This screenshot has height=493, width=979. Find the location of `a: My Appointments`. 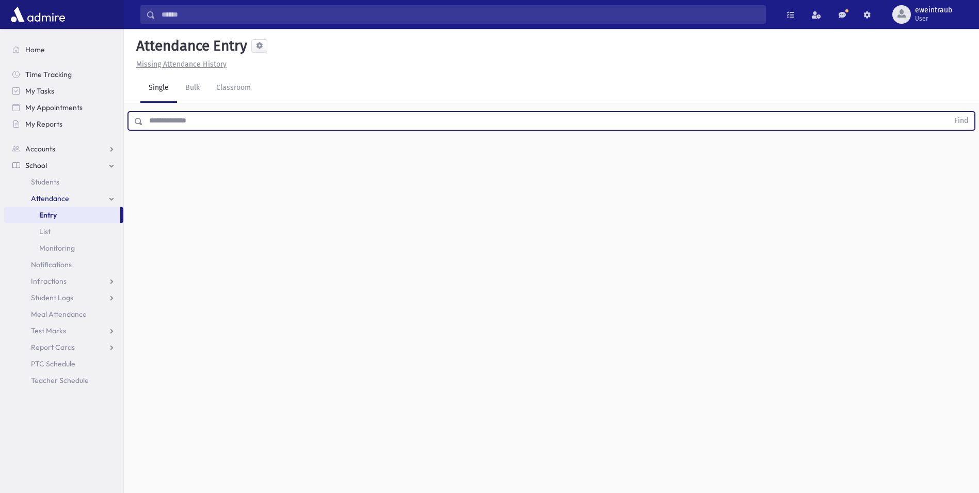

a: My Appointments is located at coordinates (64, 107).